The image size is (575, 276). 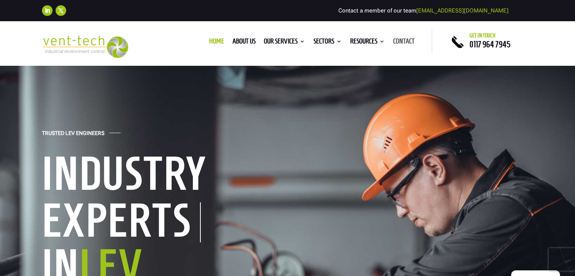 What do you see at coordinates (482, 36) in the screenshot?
I see `span: Get in touch` at bounding box center [482, 36].